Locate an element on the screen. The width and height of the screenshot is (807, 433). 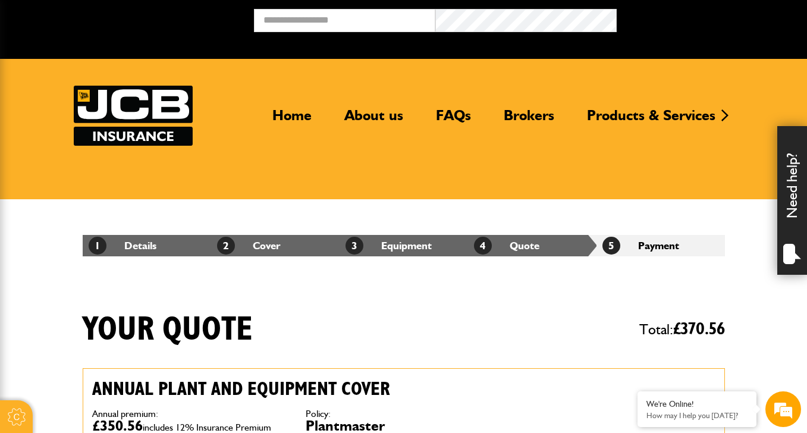
a: FAQs is located at coordinates (453, 120).